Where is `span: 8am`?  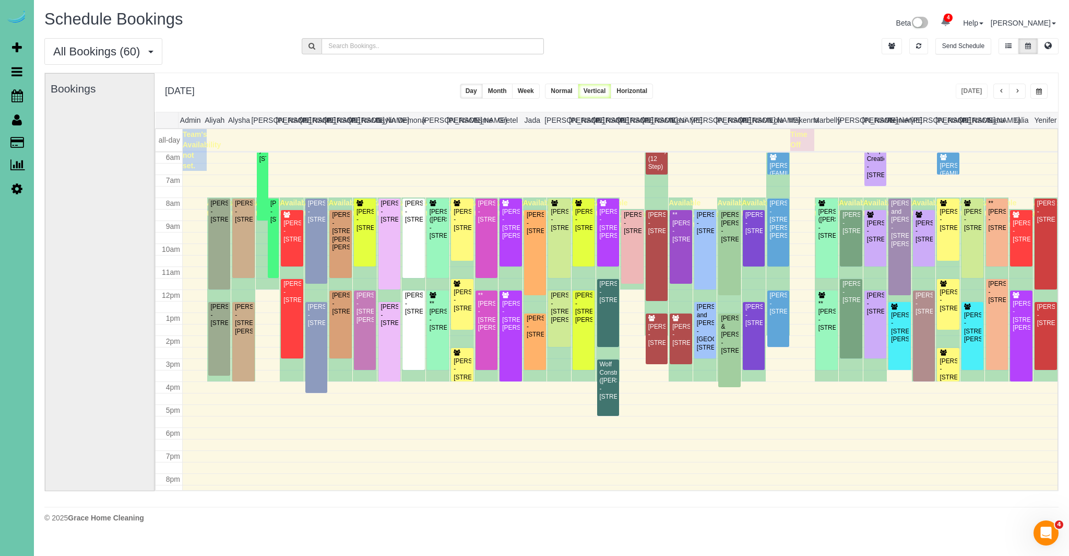
span: 8am is located at coordinates (173, 203).